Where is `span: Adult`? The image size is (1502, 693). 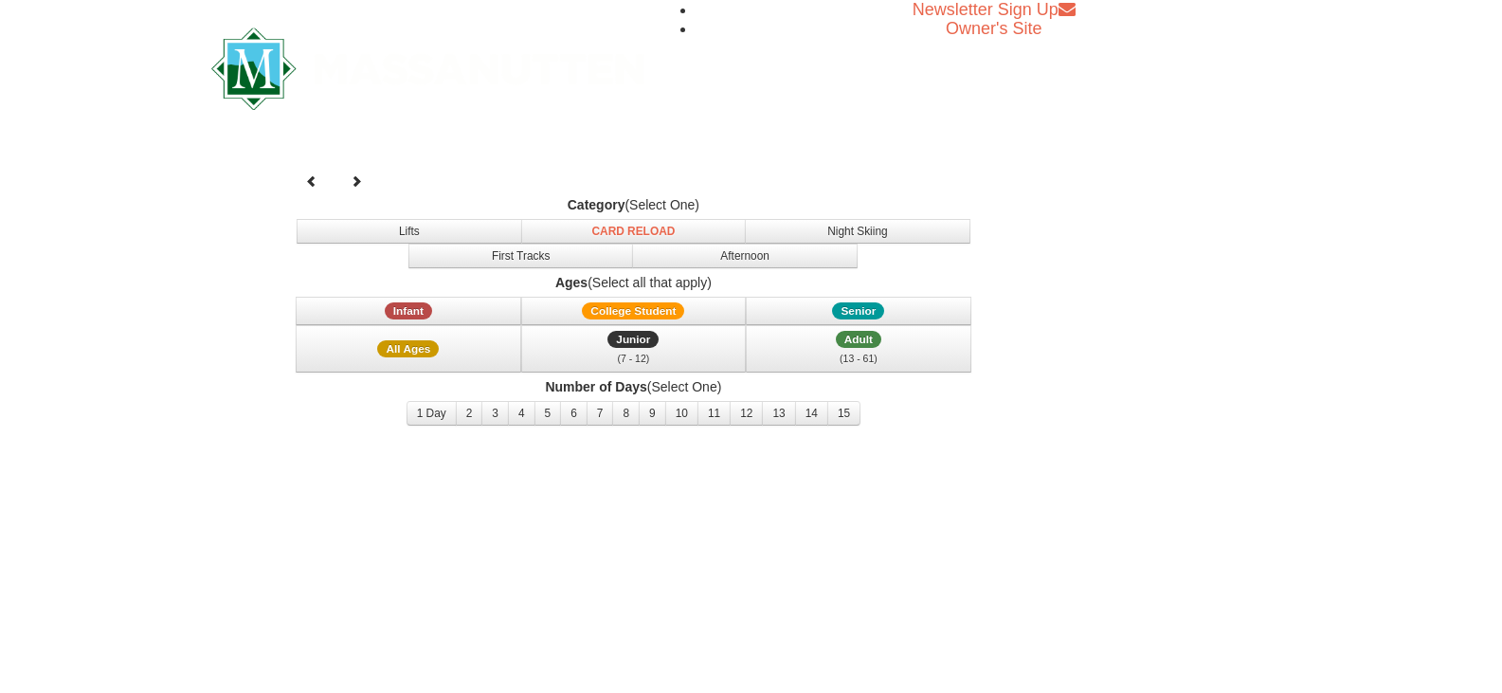 span: Adult is located at coordinates (858, 339).